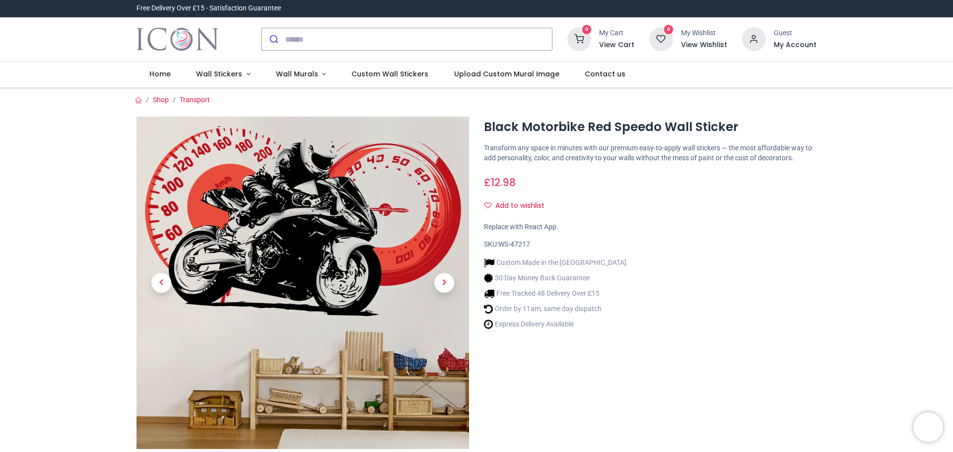  Describe the element at coordinates (160, 74) in the screenshot. I see `span: Home` at that location.